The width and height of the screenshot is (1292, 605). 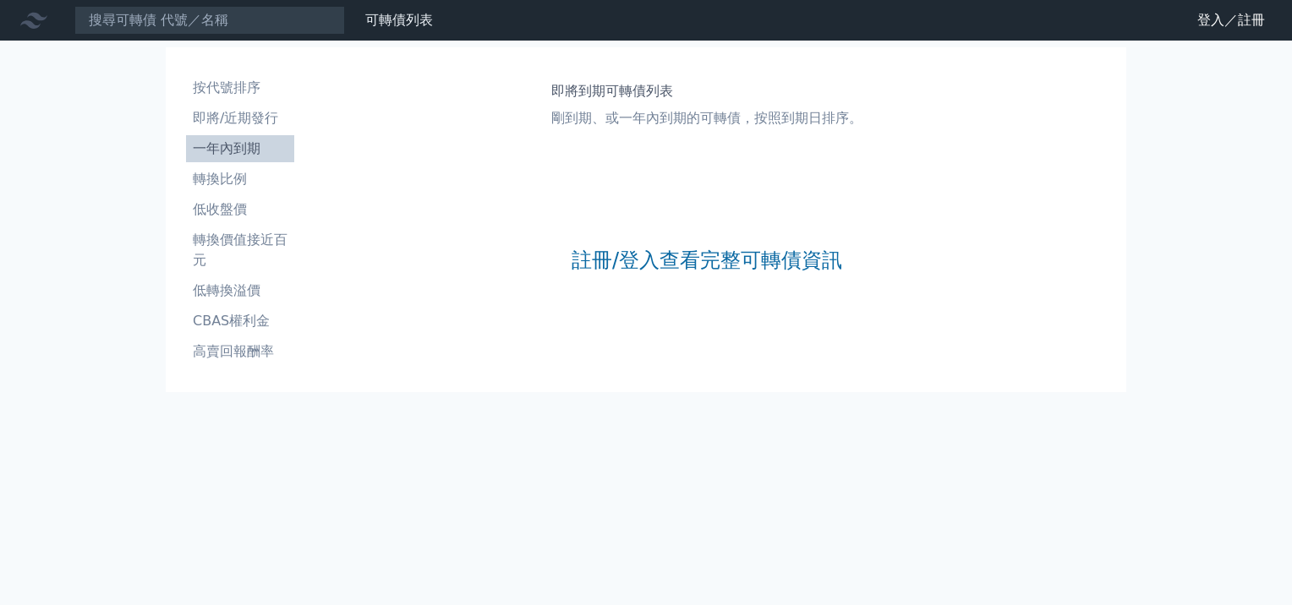 What do you see at coordinates (240, 149) in the screenshot?
I see `a: 一年內到期` at bounding box center [240, 149].